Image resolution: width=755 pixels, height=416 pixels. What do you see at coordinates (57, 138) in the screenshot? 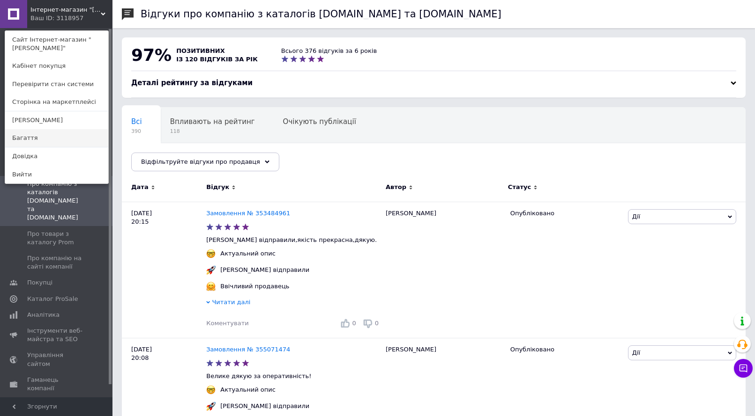
I see `a: Багаття` at bounding box center [57, 138].